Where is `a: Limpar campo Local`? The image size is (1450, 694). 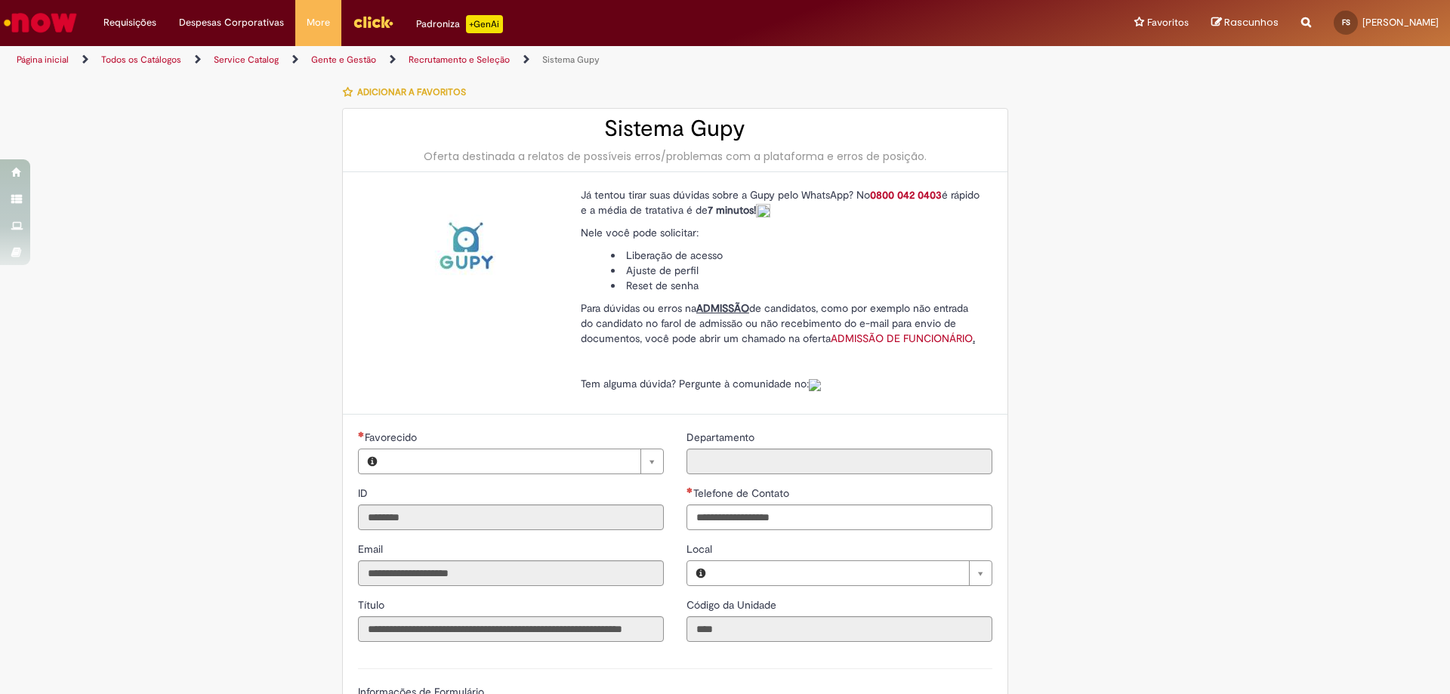
a: Limpar campo Local is located at coordinates (853, 573).